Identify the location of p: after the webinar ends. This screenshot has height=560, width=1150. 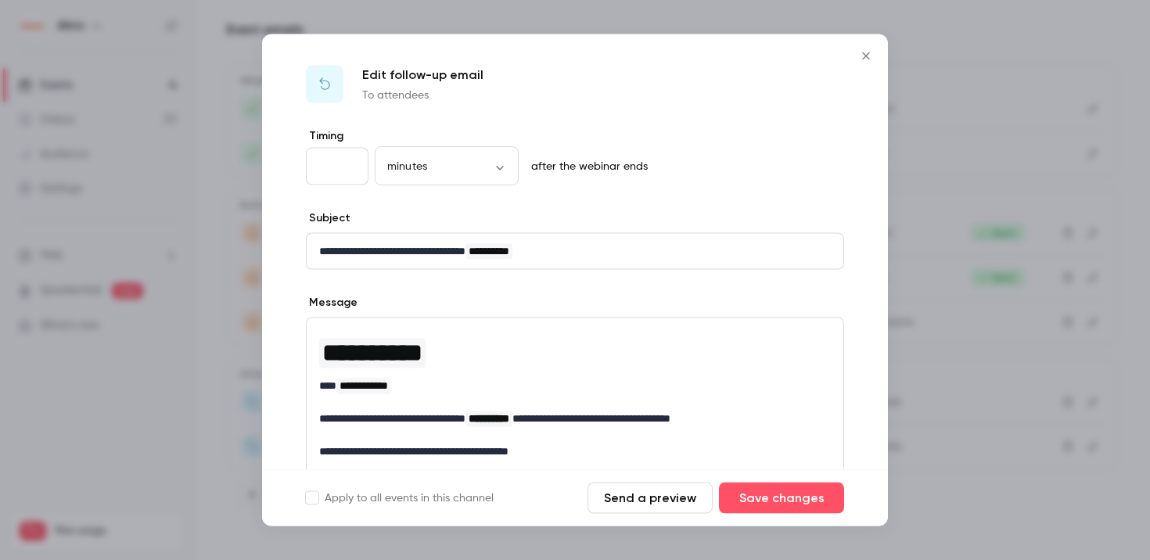
(586, 167).